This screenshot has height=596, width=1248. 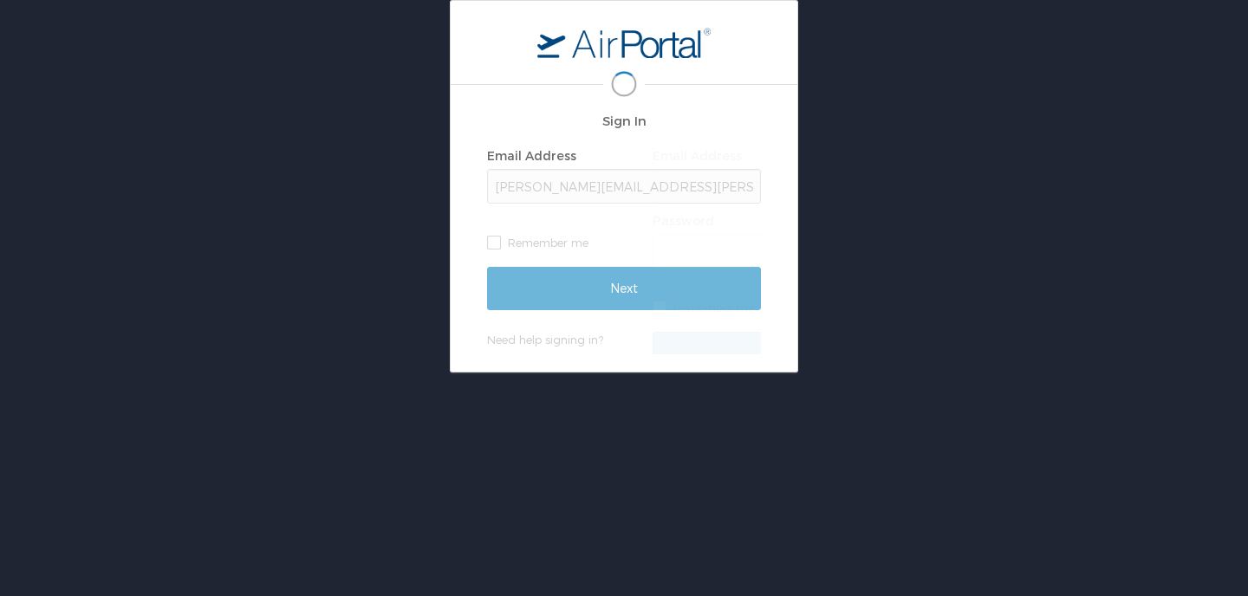 What do you see at coordinates (789, 353) in the screenshot?
I see `input: Sign In` at bounding box center [789, 353].